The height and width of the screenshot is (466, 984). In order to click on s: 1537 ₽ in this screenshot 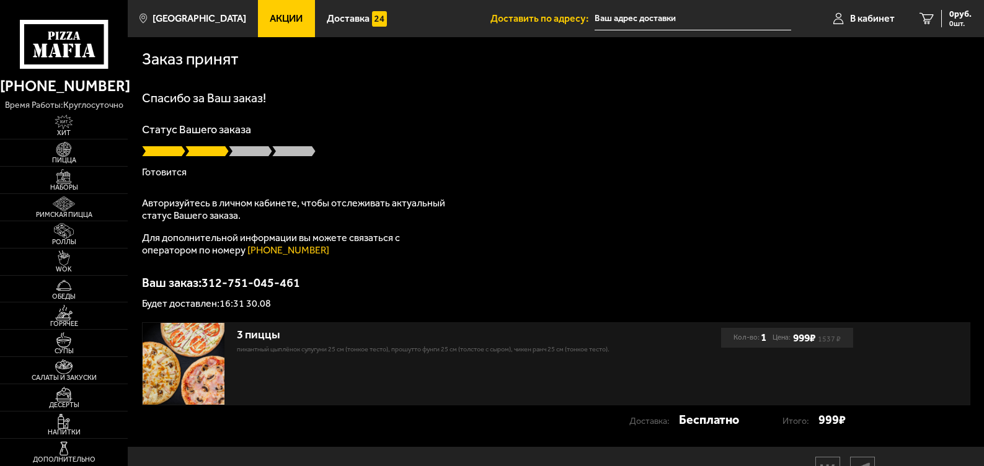, I will do `click(829, 339)`.